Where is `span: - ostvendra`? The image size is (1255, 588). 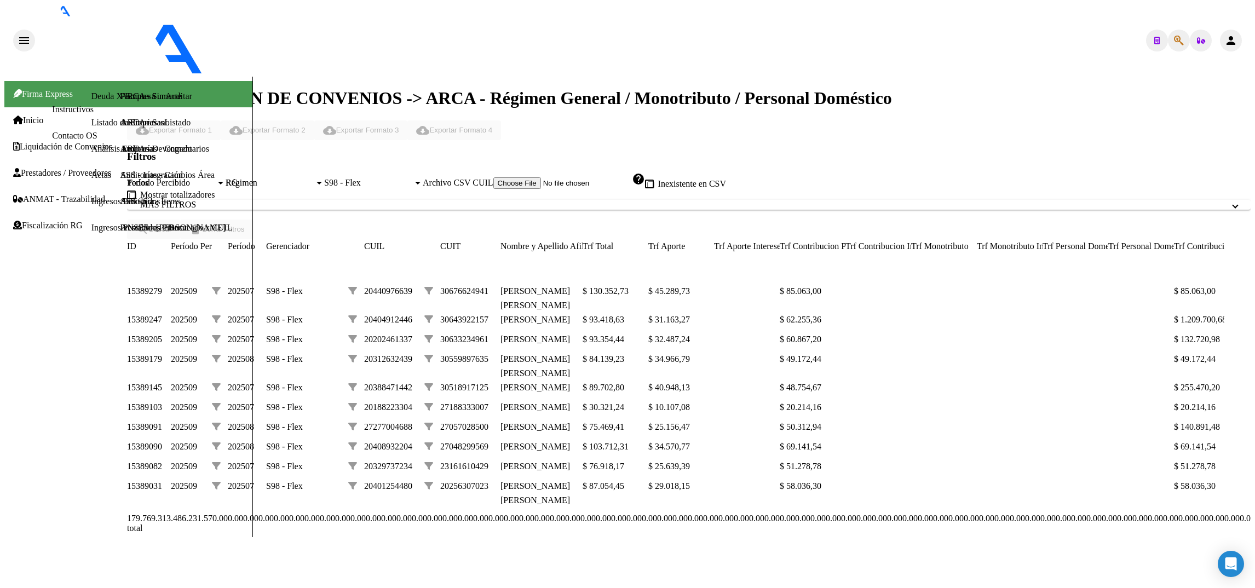 span: - ostvendra is located at coordinates (315, 71).